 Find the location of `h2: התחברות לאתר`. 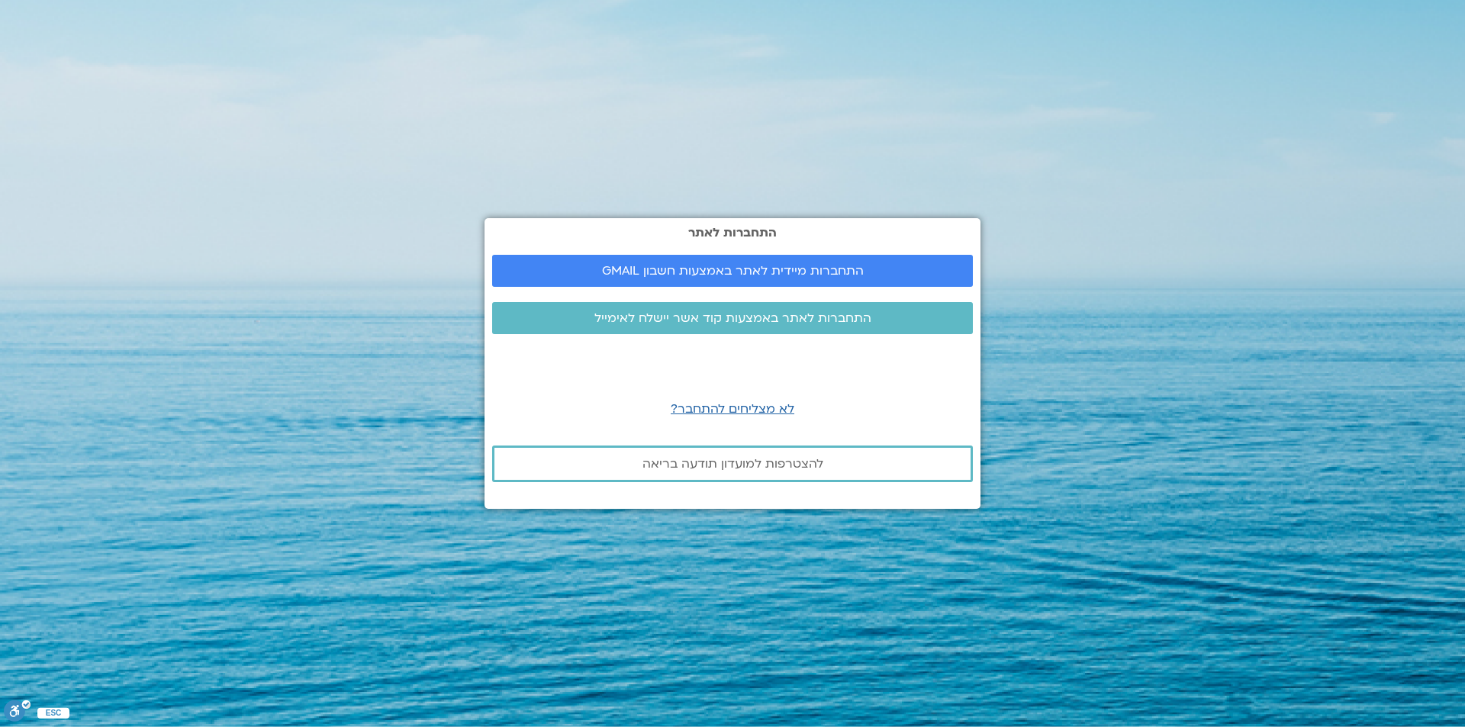

h2: התחברות לאתר is located at coordinates (732, 233).